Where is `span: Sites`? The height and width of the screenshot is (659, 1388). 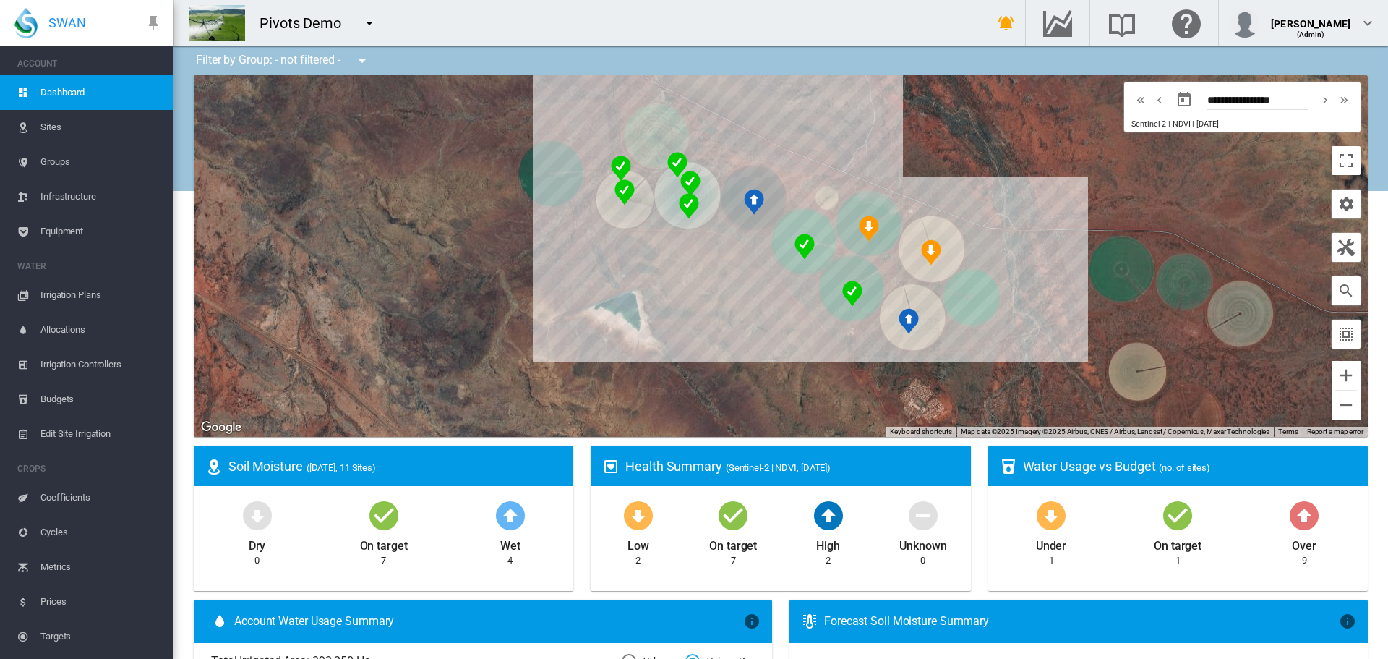
span: Sites is located at coordinates (101, 127).